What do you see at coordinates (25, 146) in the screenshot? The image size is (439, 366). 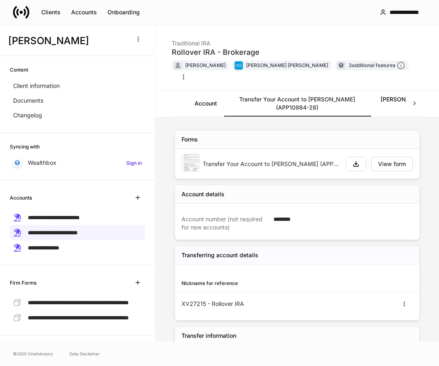 I see `h6: Syncing with` at bounding box center [25, 146].